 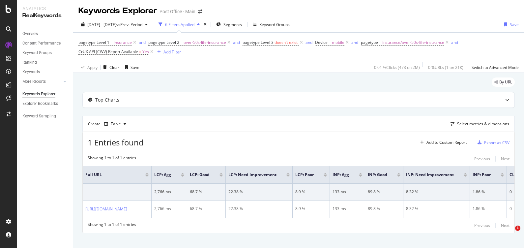 What do you see at coordinates (304, 175) in the screenshot?
I see `span: LCP: Poor` at bounding box center [304, 175].